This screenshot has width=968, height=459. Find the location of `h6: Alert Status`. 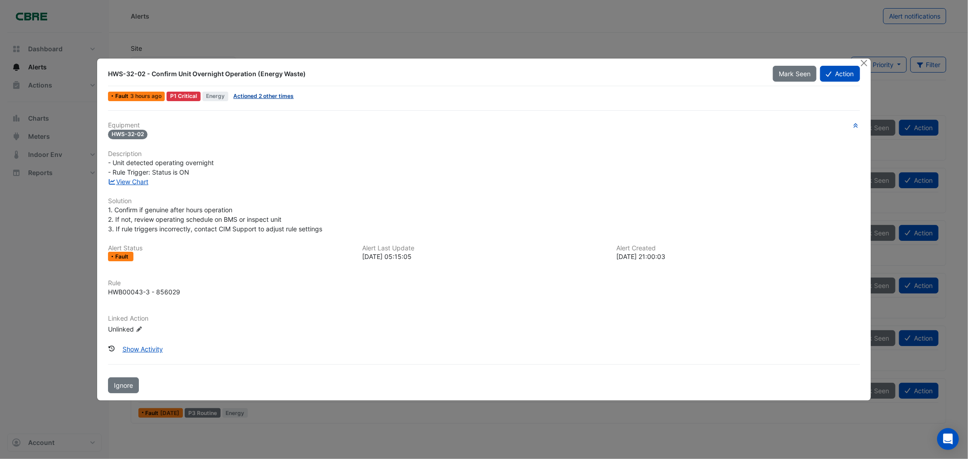

h6: Alert Status is located at coordinates (230, 248).